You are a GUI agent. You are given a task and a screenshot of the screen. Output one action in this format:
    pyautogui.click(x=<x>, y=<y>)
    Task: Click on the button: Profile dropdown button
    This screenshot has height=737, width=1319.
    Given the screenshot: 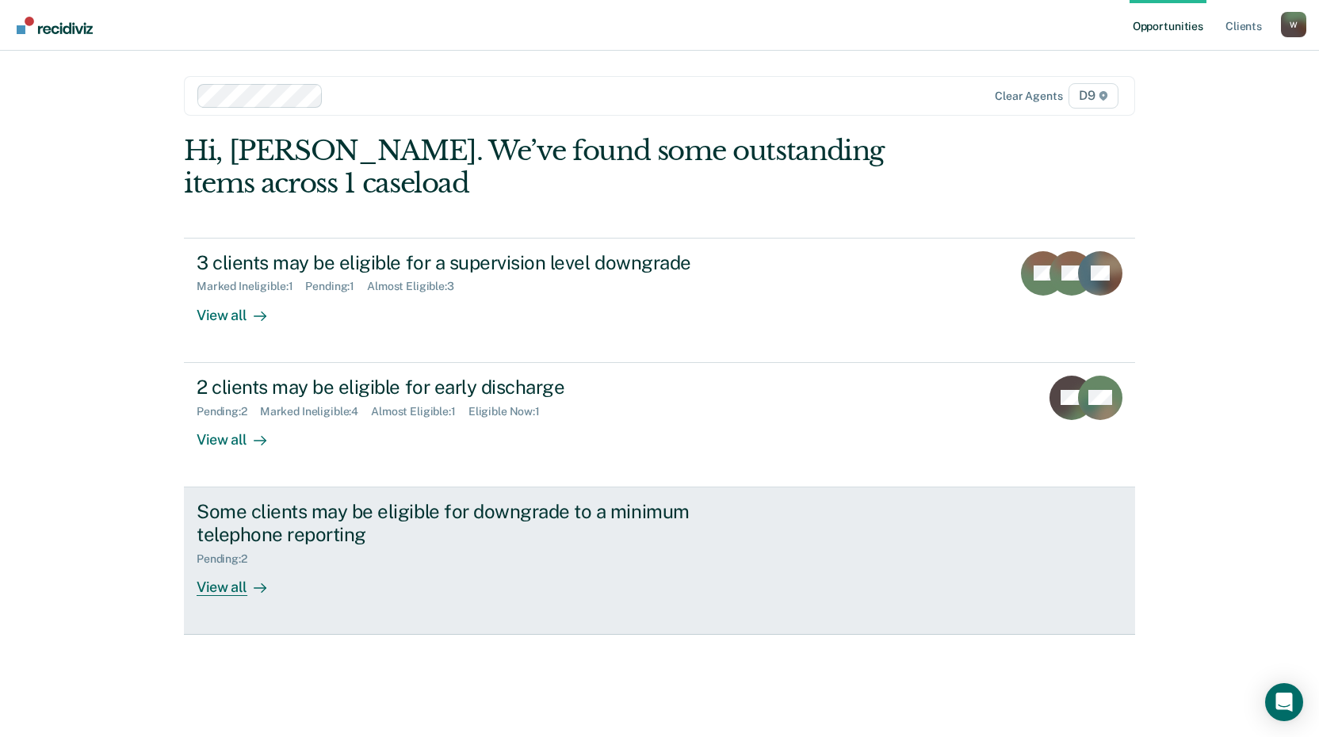 What is the action you would take?
    pyautogui.click(x=1294, y=25)
    